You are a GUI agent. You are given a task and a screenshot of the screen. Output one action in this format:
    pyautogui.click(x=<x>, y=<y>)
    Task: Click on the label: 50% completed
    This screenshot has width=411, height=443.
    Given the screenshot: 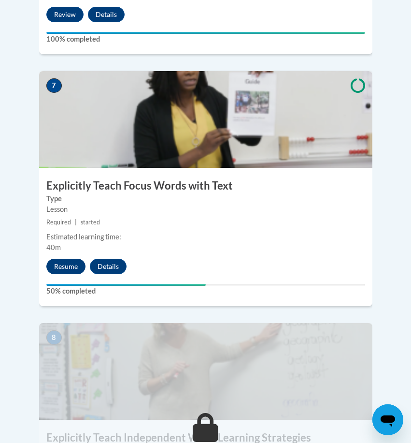 What is the action you would take?
    pyautogui.click(x=206, y=291)
    